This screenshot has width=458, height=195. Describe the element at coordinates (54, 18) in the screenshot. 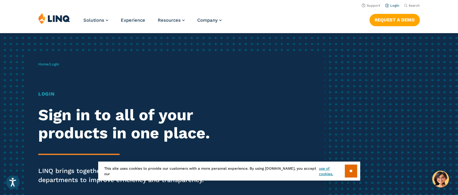

I see `img: LINQ | K‑12 Software` at that location.